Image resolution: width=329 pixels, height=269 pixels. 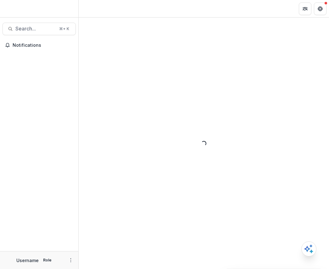 What do you see at coordinates (39, 45) in the screenshot?
I see `button: Notifications` at bounding box center [39, 45].